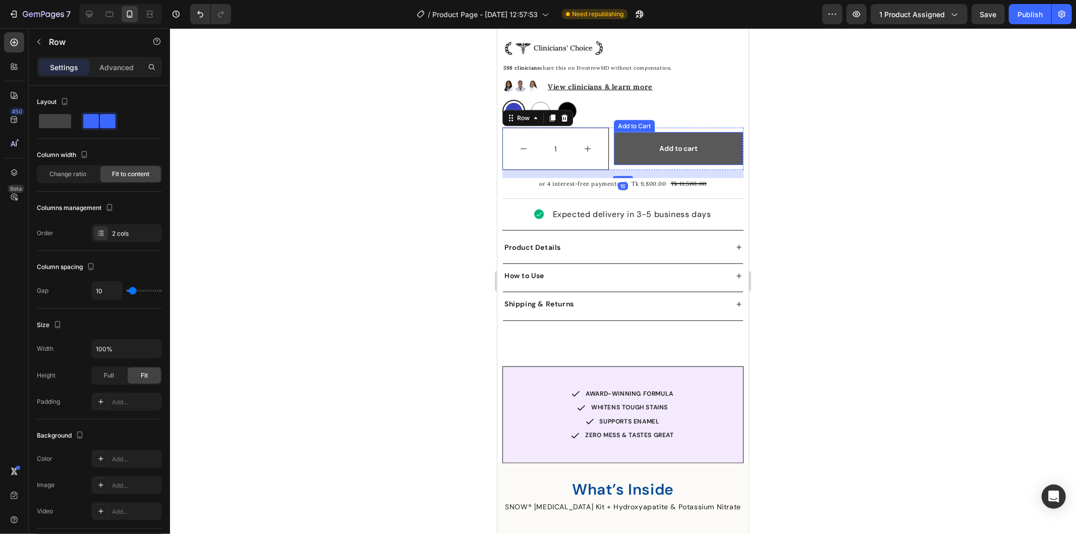 This screenshot has width=1076, height=534. What do you see at coordinates (42, 275) in the screenshot?
I see `strong: Shipping & Returns` at bounding box center [42, 275].